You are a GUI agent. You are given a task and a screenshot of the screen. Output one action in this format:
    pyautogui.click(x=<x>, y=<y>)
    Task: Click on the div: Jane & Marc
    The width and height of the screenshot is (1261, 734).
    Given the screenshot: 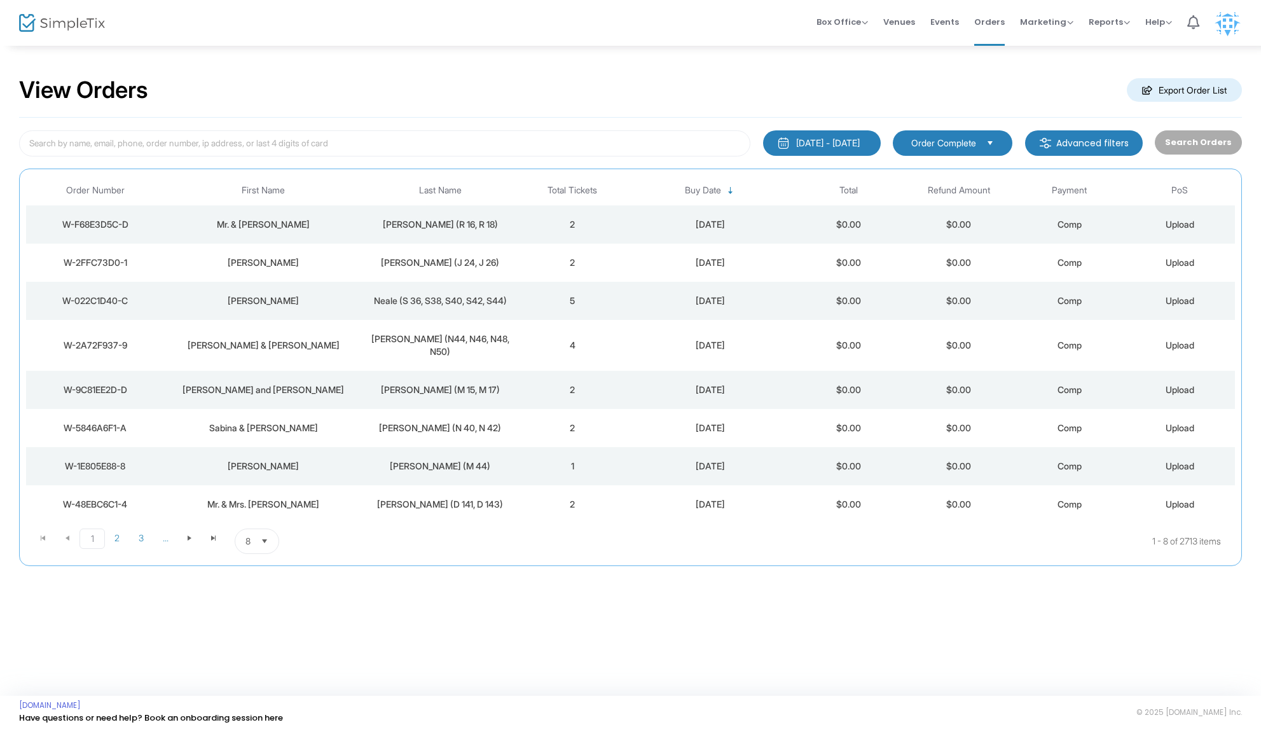 What is the action you would take?
    pyautogui.click(x=263, y=345)
    